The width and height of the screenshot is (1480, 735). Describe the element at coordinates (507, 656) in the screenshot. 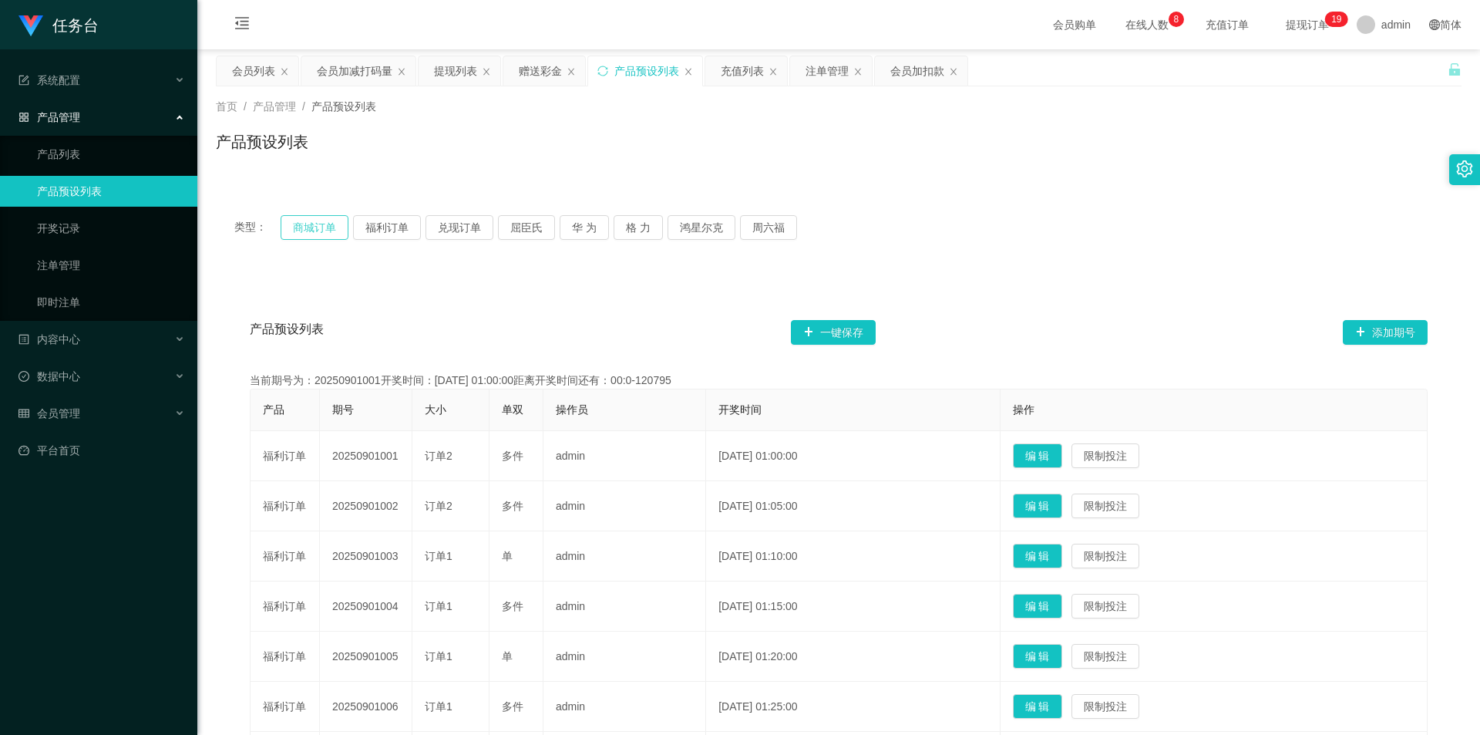

I see `span: 单` at that location.